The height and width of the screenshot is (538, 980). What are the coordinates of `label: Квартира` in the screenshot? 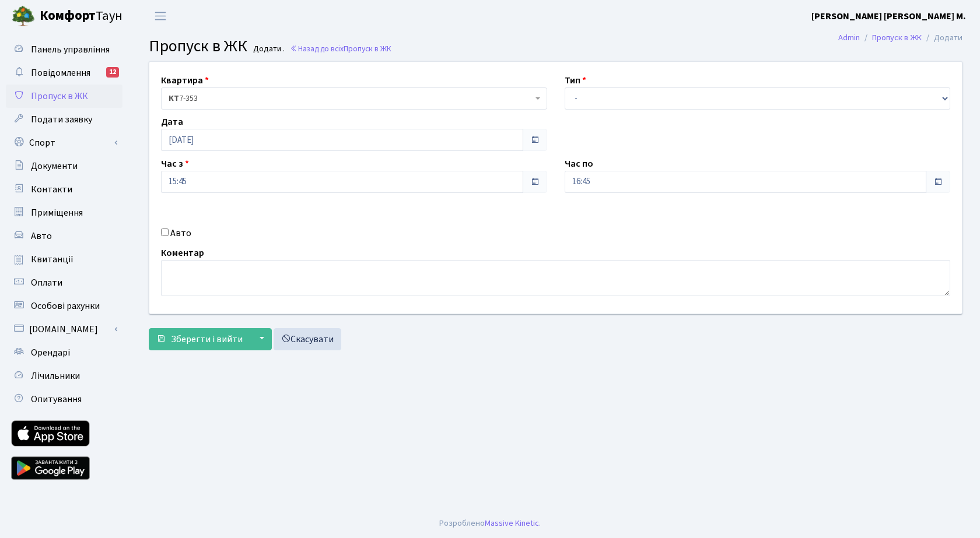 It's located at (185, 80).